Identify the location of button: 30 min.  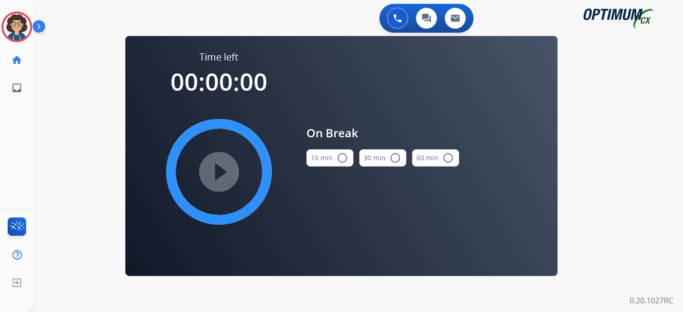
(383, 158).